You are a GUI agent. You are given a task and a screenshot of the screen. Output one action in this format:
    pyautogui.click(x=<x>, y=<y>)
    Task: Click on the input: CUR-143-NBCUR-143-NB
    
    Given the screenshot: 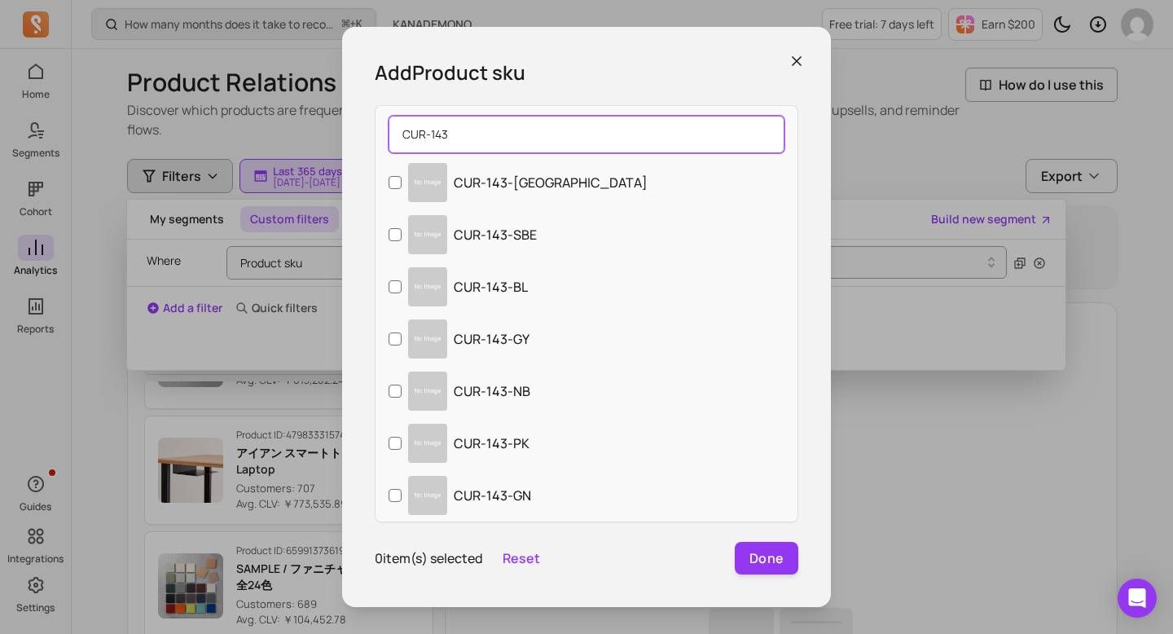 What is the action you would take?
    pyautogui.click(x=395, y=391)
    